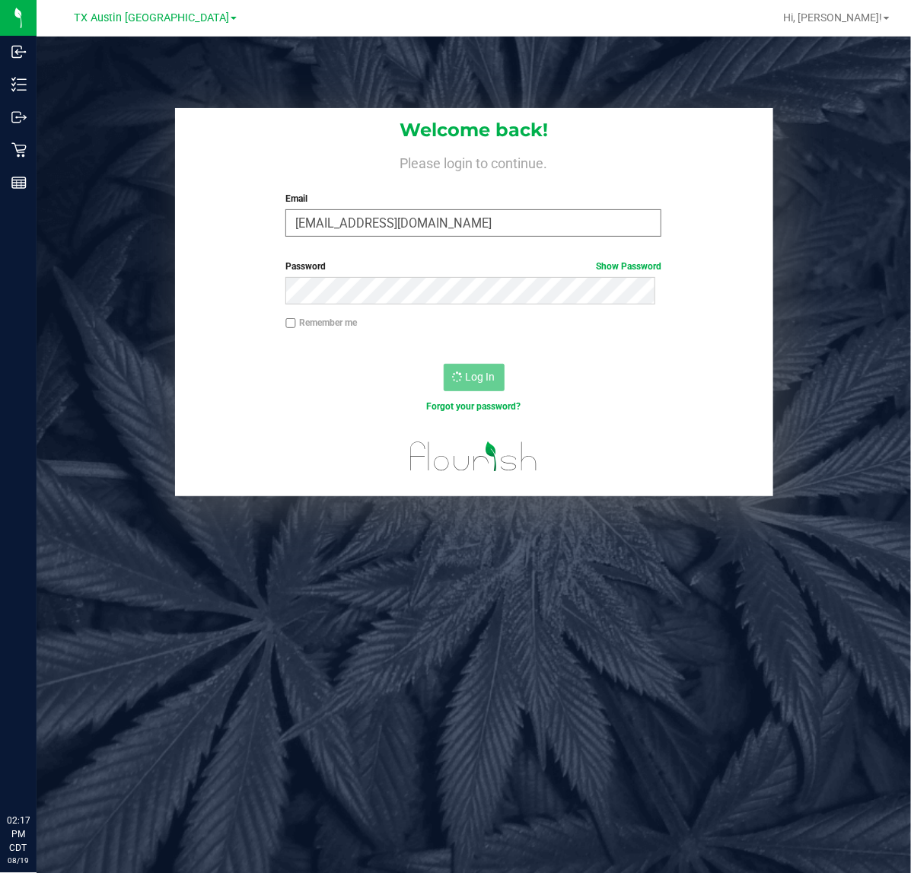 This screenshot has width=911, height=873. What do you see at coordinates (474, 161) in the screenshot?
I see `h4: Please login to continue.` at bounding box center [474, 161].